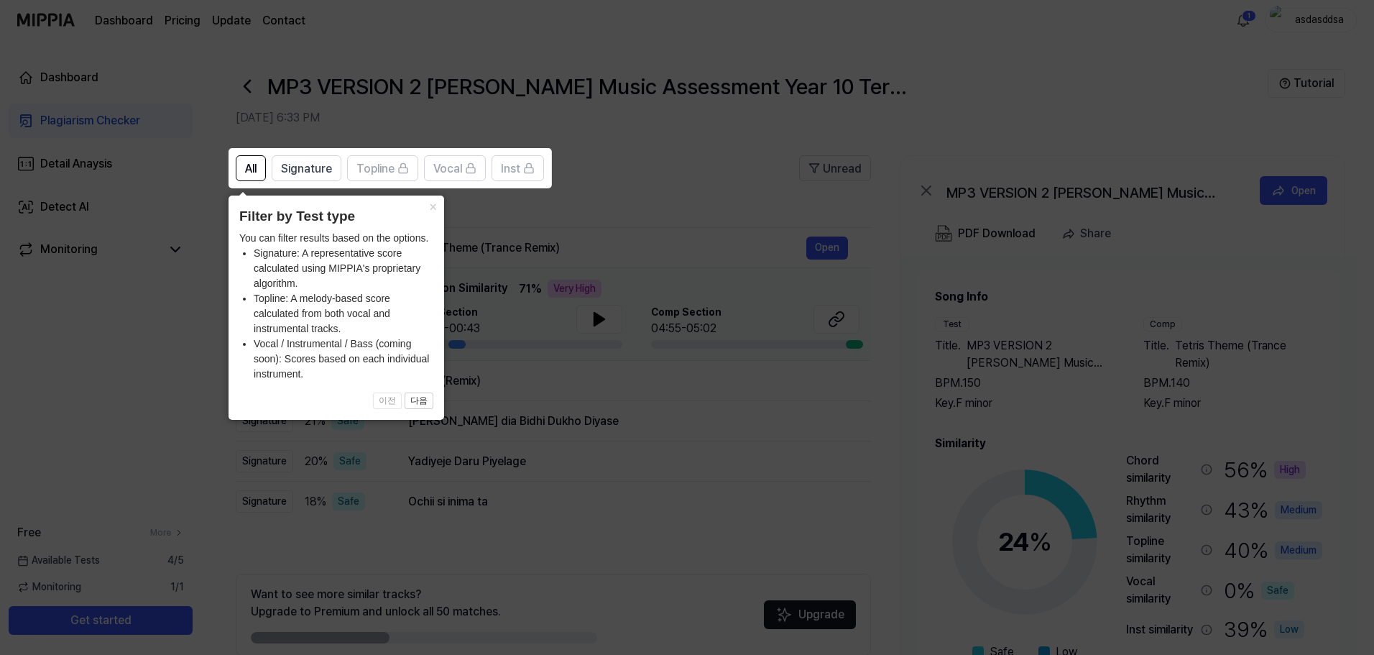  I want to click on button: 다음, so click(419, 401).